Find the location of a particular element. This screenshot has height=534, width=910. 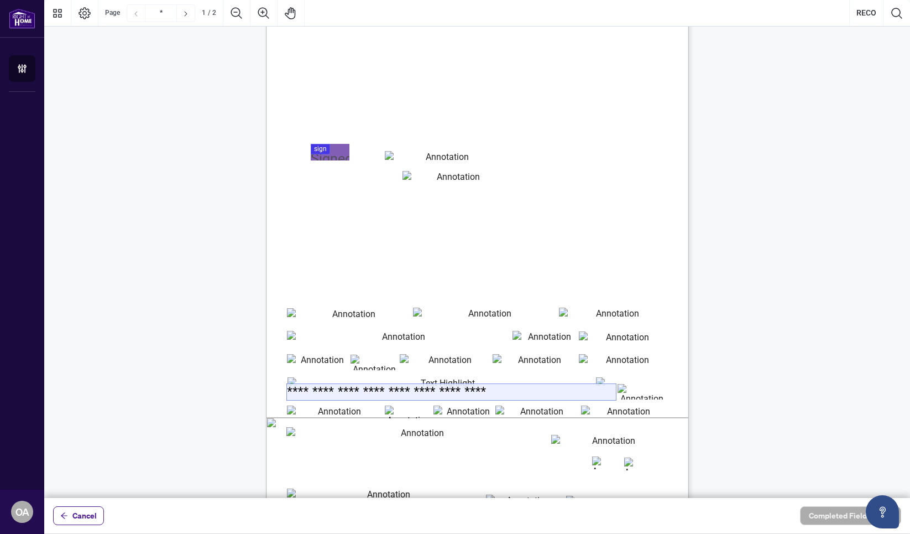

button: Cancel is located at coordinates (79, 515).